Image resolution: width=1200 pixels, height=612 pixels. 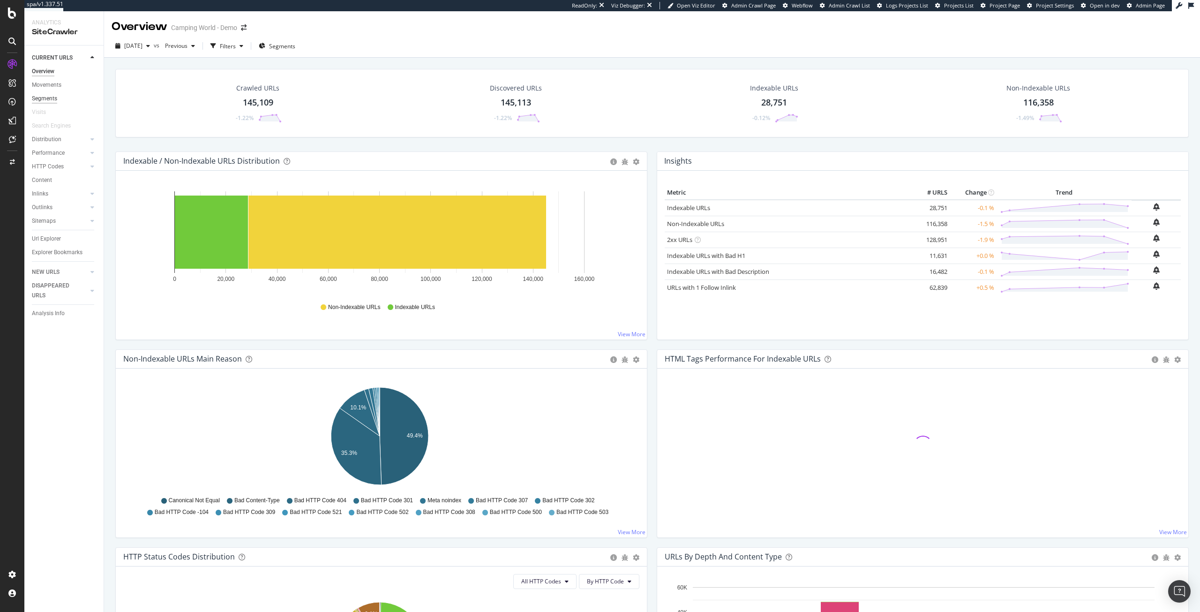 What do you see at coordinates (973, 271) in the screenshot?
I see `td: -0.1 %` at bounding box center [973, 271].